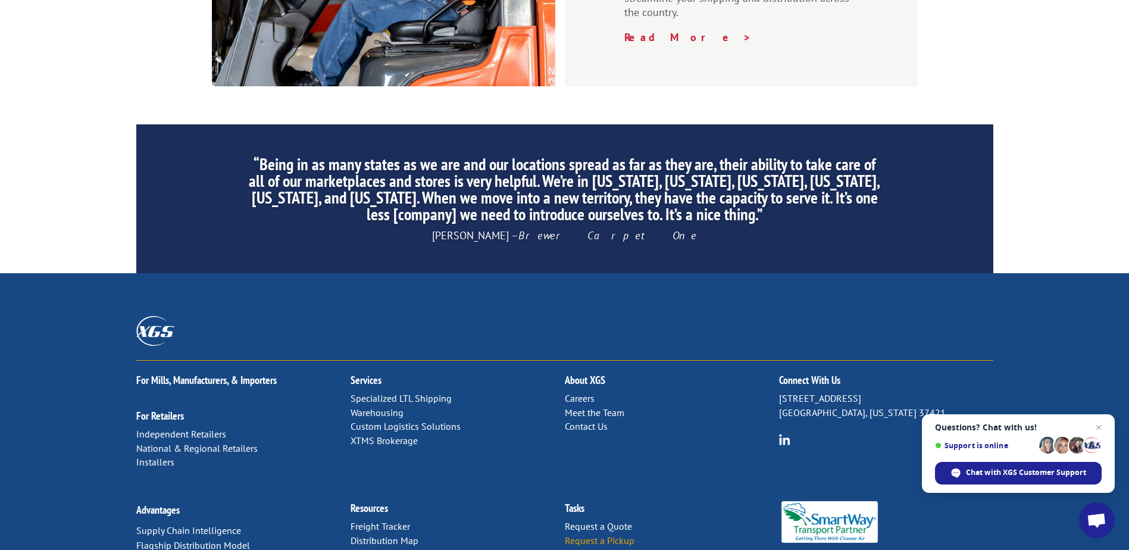  I want to click on a: Freight Tracker, so click(380, 526).